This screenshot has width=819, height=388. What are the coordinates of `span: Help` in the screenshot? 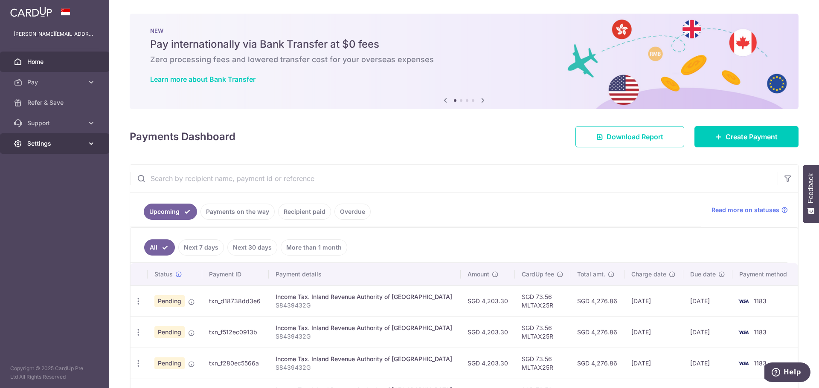 It's located at (28, 10).